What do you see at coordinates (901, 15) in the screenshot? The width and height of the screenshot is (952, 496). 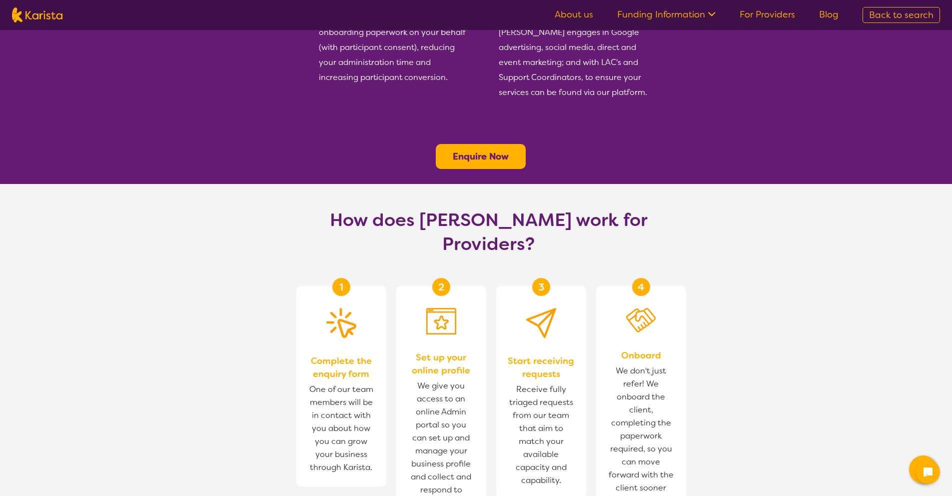 I see `a: Back to search` at bounding box center [901, 15].